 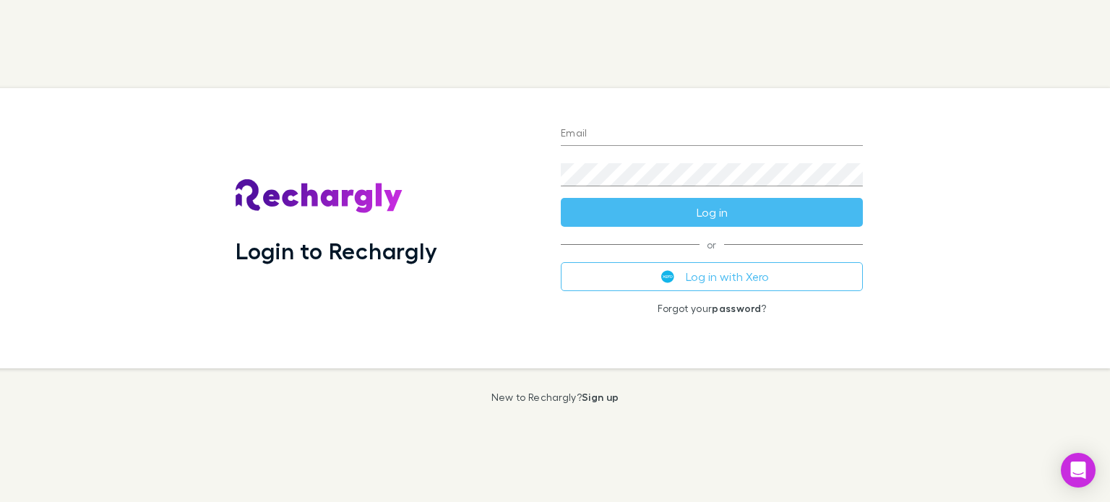 I want to click on button: Log in, so click(x=712, y=212).